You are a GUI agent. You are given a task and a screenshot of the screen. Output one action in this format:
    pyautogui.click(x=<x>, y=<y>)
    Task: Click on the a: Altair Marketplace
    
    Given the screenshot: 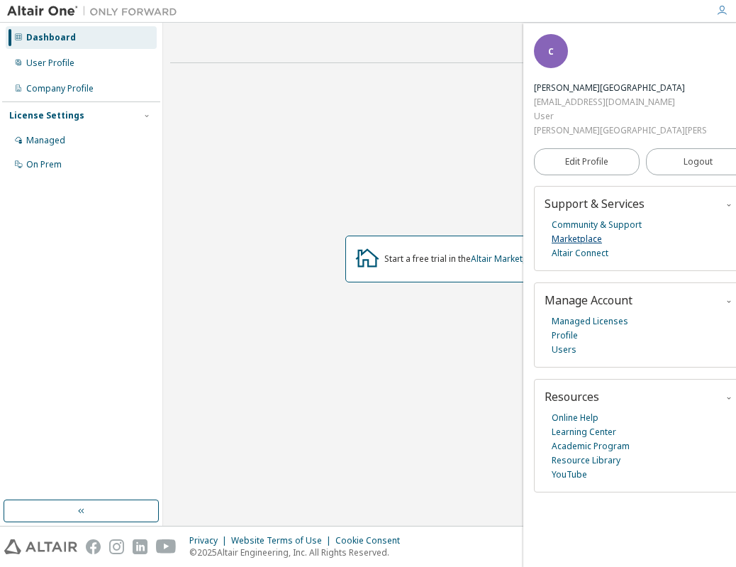 What is the action you would take?
    pyautogui.click(x=508, y=258)
    